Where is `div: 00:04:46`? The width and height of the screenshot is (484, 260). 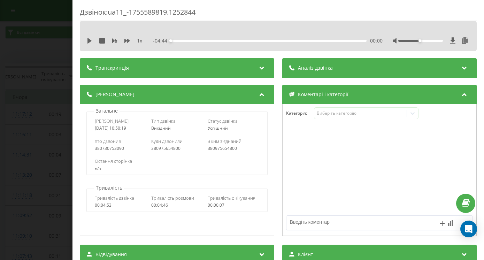
div: 00:04:46 is located at coordinates (177, 205).